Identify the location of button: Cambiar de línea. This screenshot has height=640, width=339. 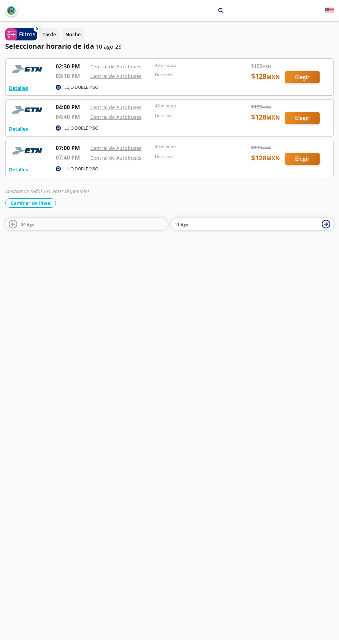
(30, 203).